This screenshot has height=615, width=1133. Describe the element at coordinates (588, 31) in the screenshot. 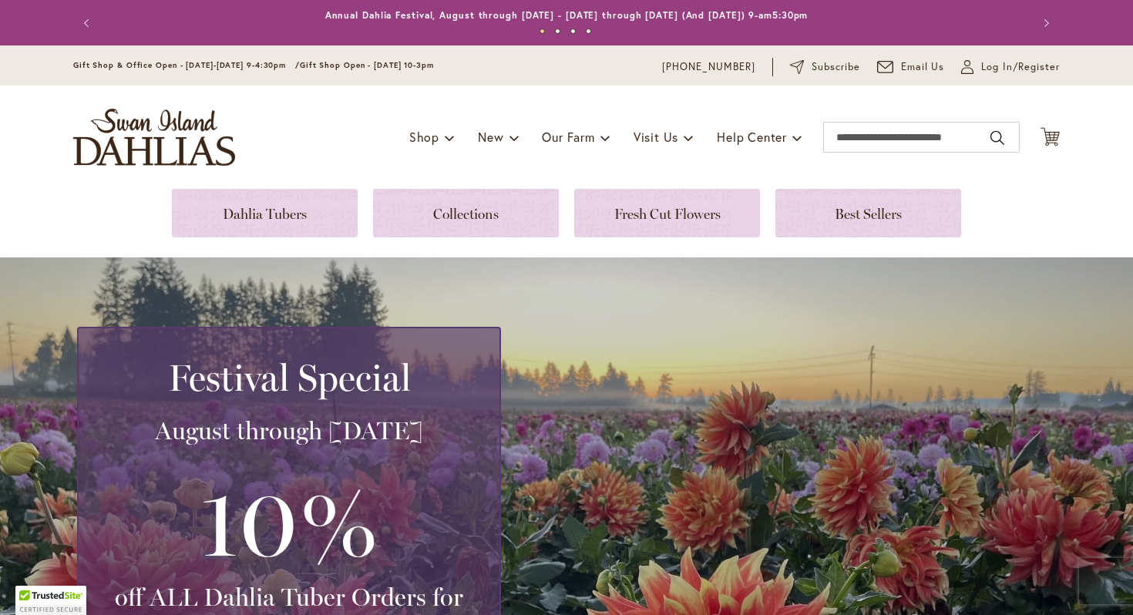

I see `button: 4 of 4` at that location.